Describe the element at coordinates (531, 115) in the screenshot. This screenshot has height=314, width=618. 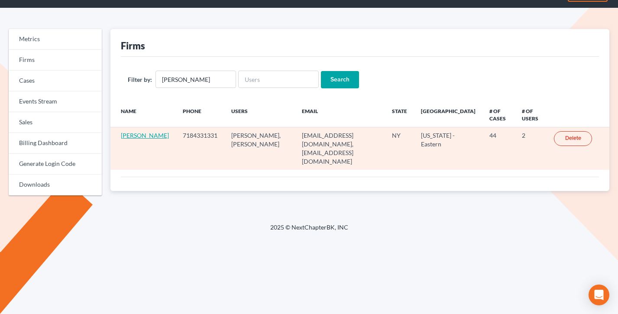
I see `th: # of Users` at that location.